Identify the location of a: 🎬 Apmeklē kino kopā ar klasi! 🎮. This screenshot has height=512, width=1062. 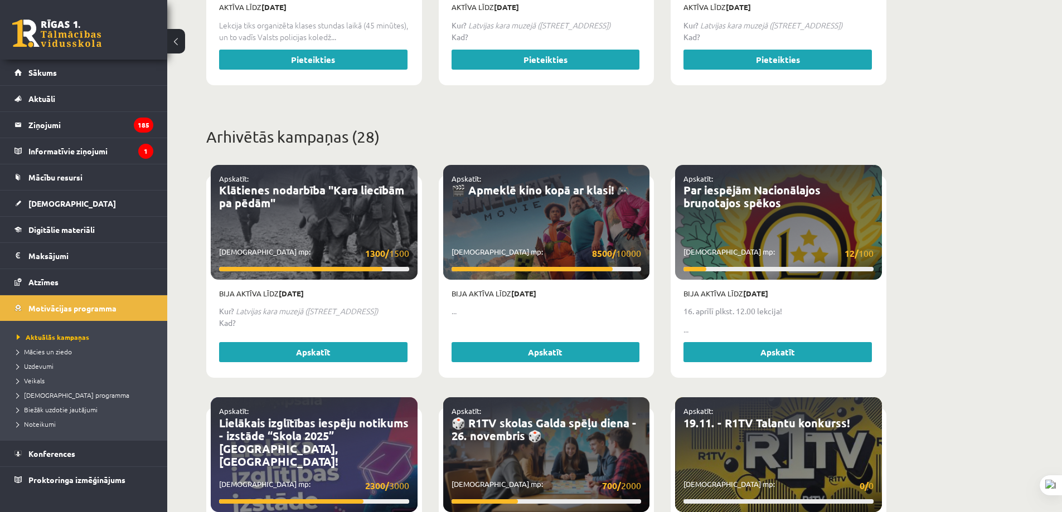
(541, 190).